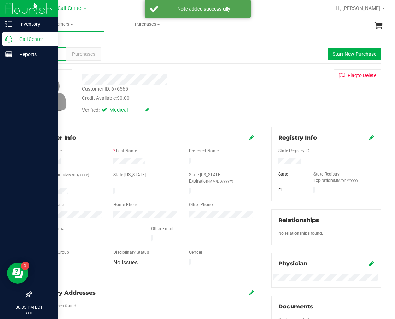 This screenshot has height=319, width=395. Describe the element at coordinates (29, 308) in the screenshot. I see `p: 06:35 PM EDT` at that location.